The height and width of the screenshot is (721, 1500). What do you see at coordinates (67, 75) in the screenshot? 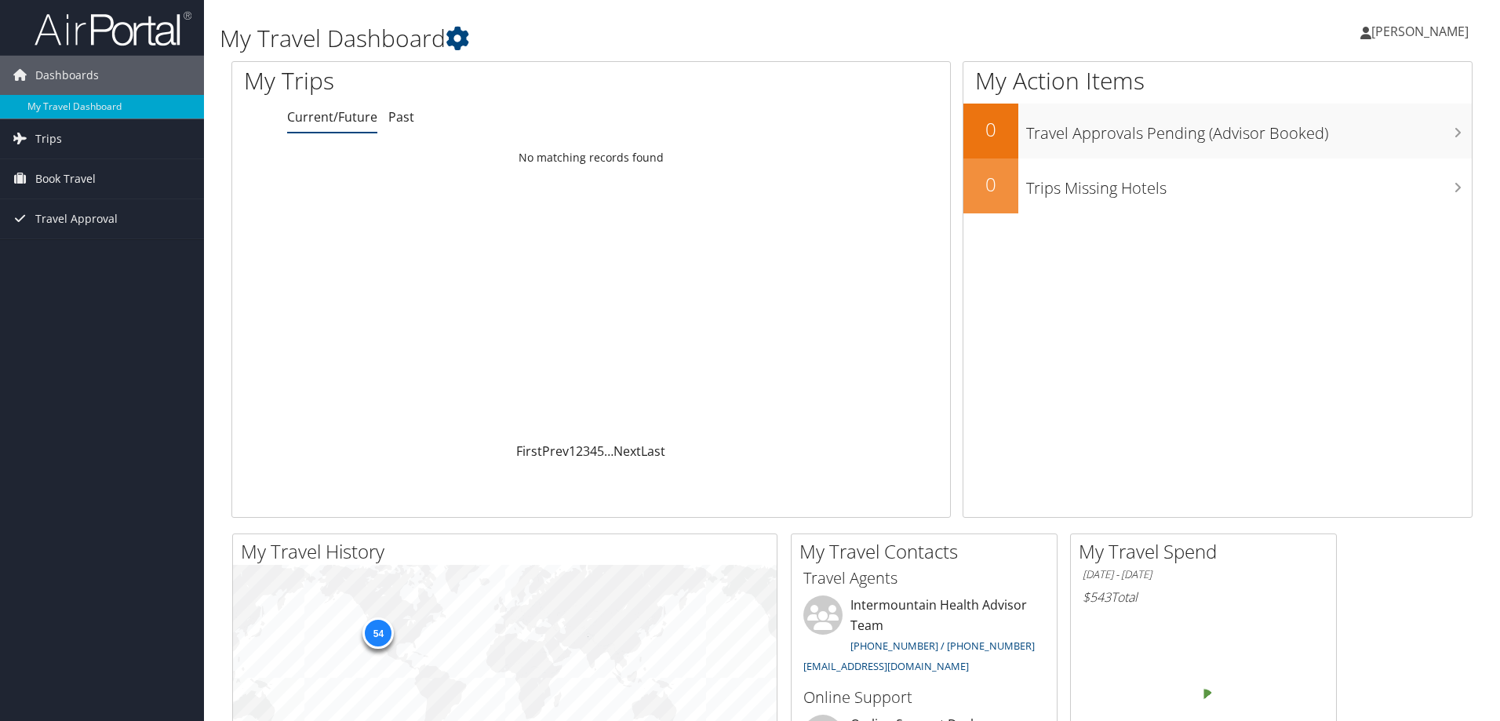
I see `span: Dashboards` at bounding box center [67, 75].